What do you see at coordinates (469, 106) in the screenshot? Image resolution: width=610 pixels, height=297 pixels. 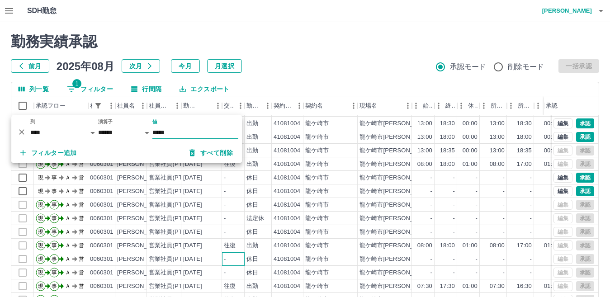 I see `div: 休憩` at bounding box center [469, 106].